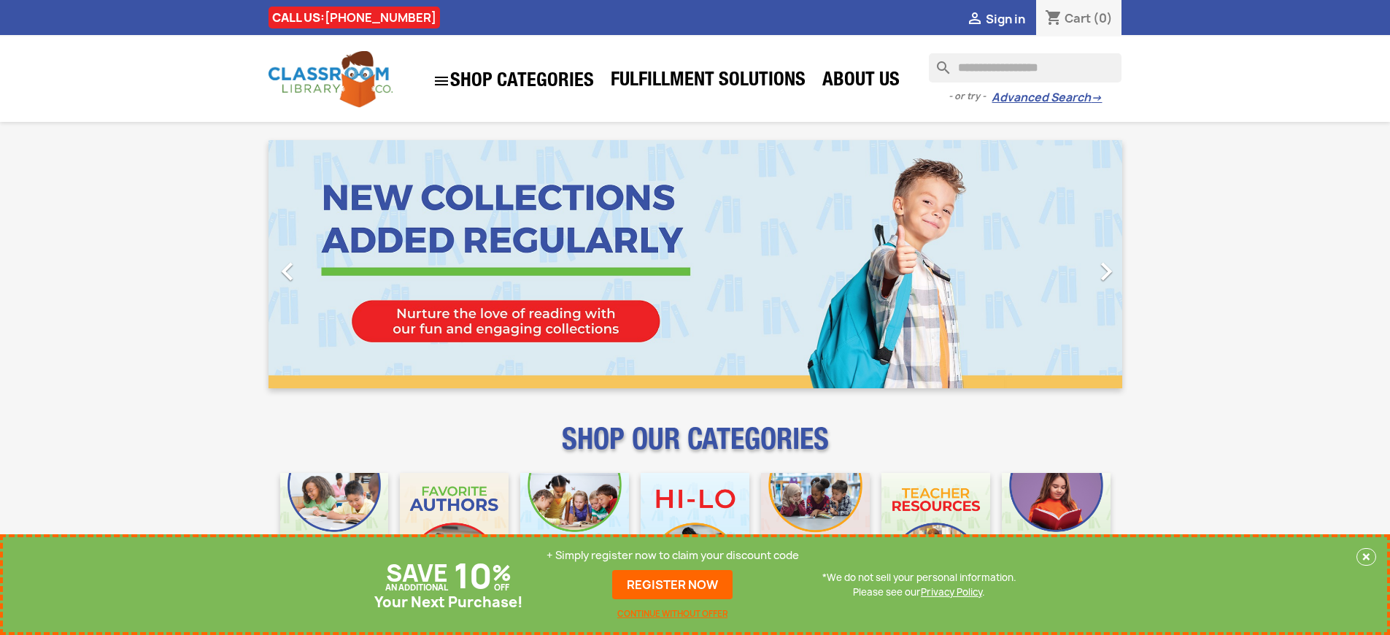  What do you see at coordinates (1053, 19) in the screenshot?
I see `i: shopping_cart` at bounding box center [1053, 19].